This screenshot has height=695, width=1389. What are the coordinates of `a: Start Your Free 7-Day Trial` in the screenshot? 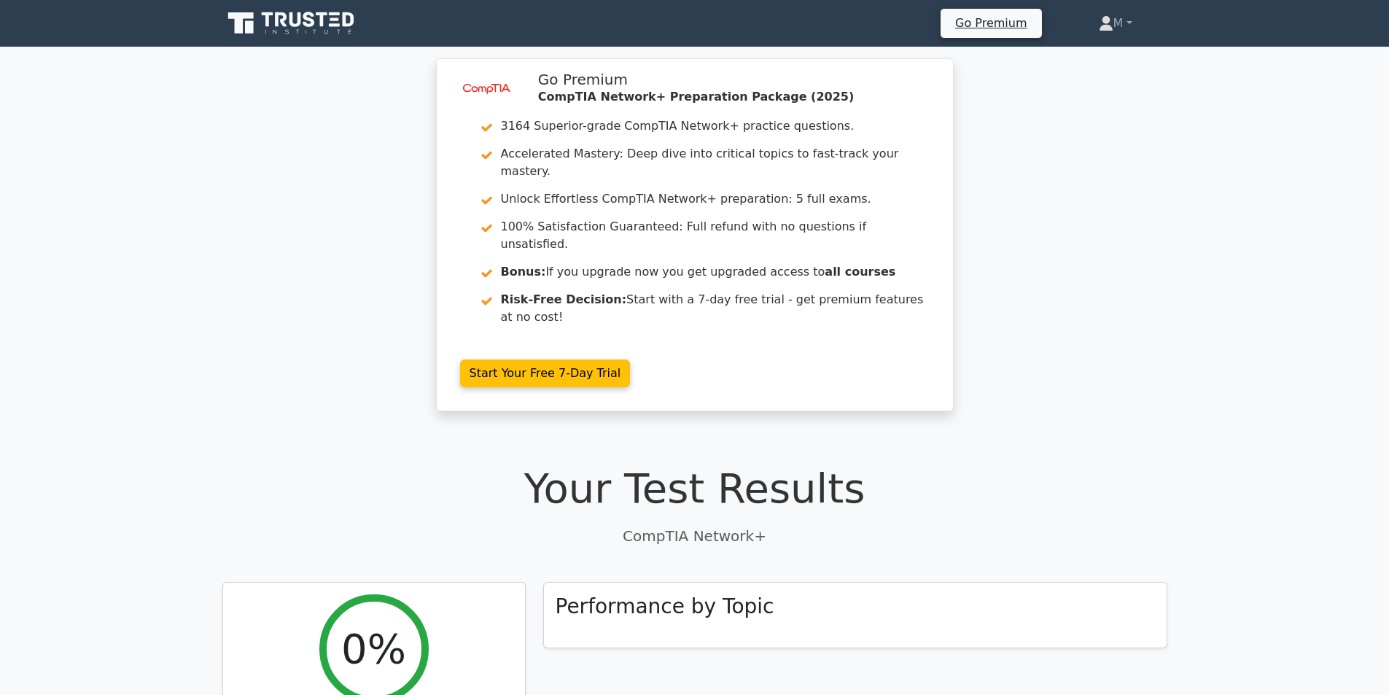 It's located at (545, 373).